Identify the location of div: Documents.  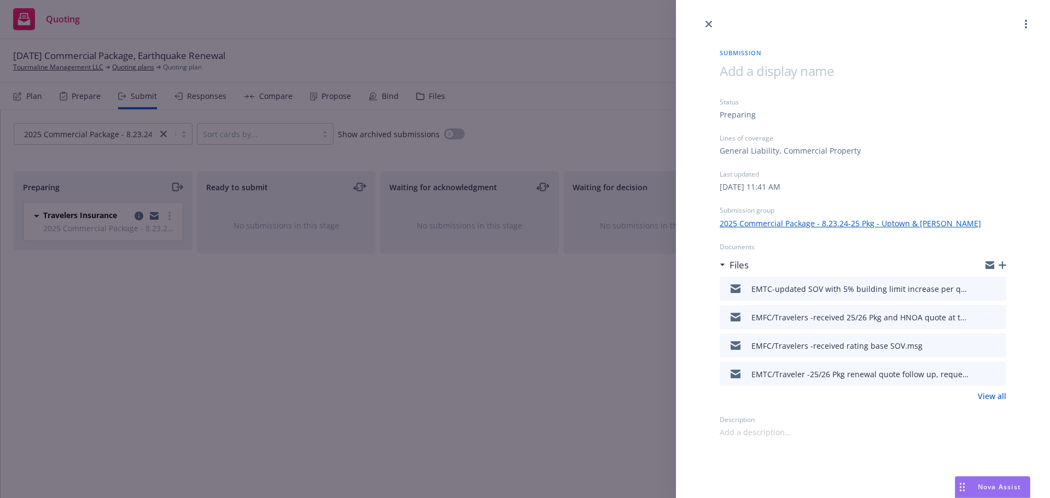
(863, 247).